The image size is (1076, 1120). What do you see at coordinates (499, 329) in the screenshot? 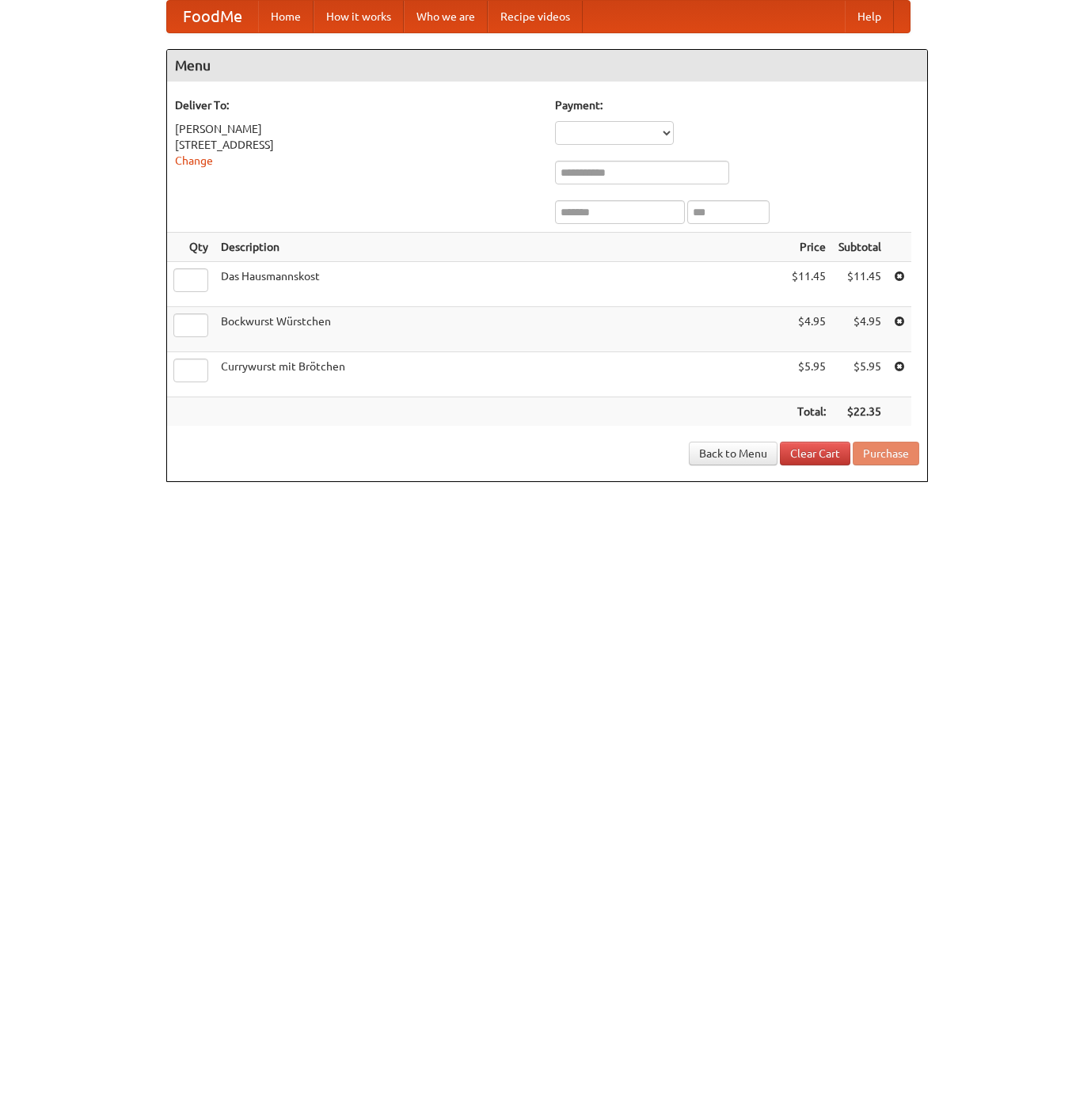
I see `td: Bockwurst Würstchen` at bounding box center [499, 329].